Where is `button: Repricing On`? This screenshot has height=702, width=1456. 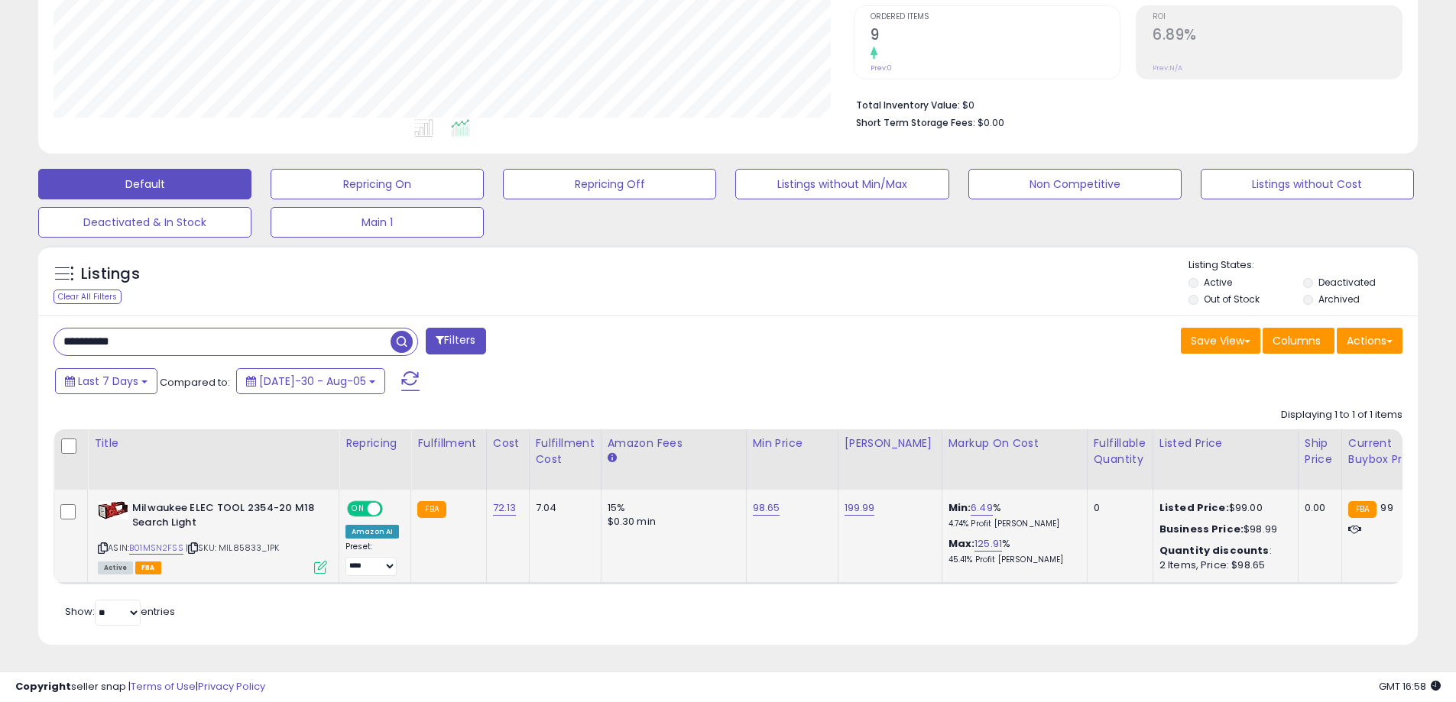
button: Repricing On is located at coordinates (377, 184).